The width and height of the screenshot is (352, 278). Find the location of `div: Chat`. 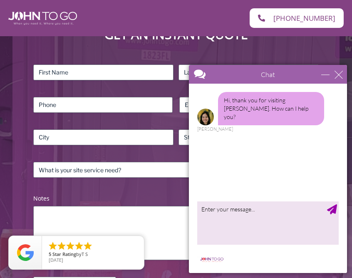

div: Chat is located at coordinates (84, 14).